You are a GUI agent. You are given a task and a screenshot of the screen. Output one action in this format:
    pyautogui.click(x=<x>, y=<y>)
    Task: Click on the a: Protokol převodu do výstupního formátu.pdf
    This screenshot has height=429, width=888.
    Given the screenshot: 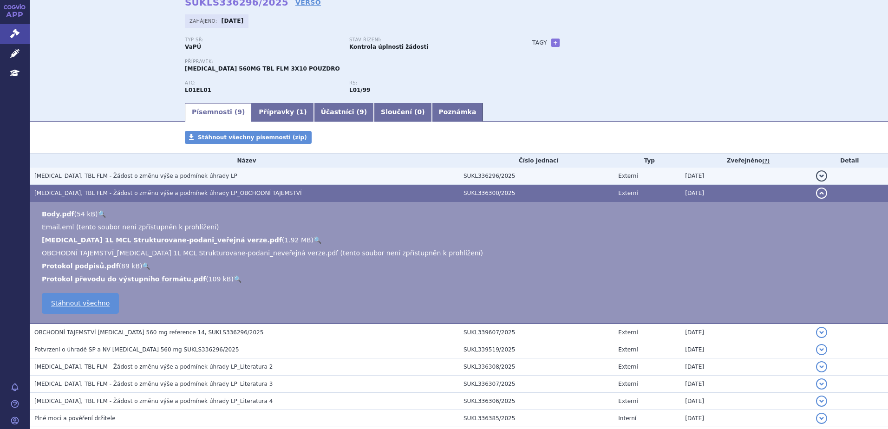 What is the action you would take?
    pyautogui.click(x=124, y=279)
    